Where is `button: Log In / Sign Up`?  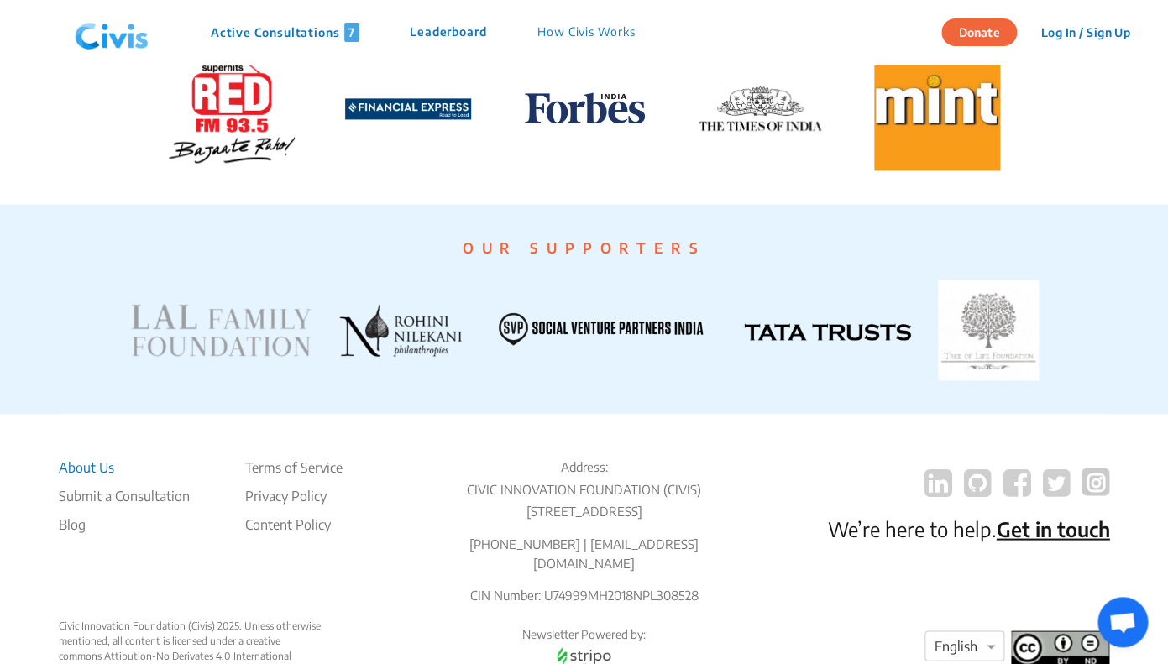
button: Log In / Sign Up is located at coordinates (1085, 32).